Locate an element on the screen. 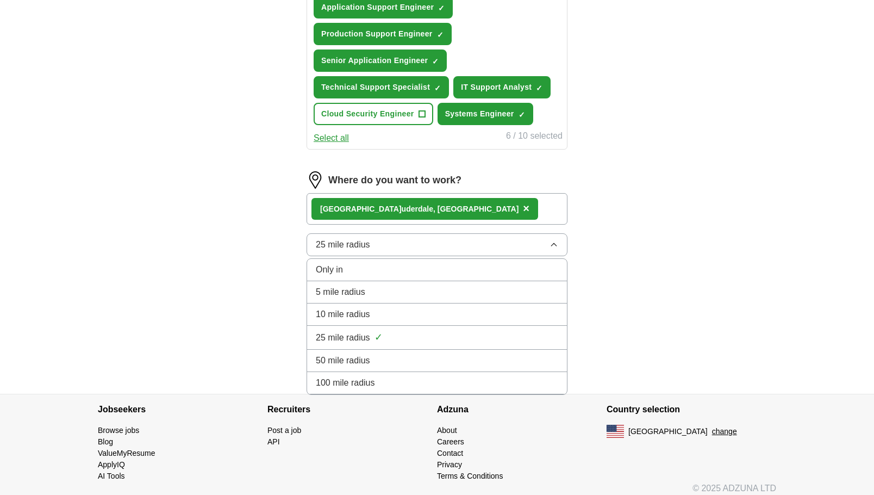  span: 100 mile radius is located at coordinates (345, 383).